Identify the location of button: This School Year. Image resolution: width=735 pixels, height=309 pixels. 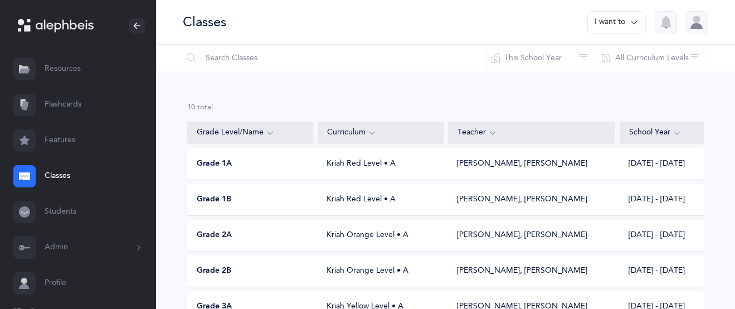
(541, 58).